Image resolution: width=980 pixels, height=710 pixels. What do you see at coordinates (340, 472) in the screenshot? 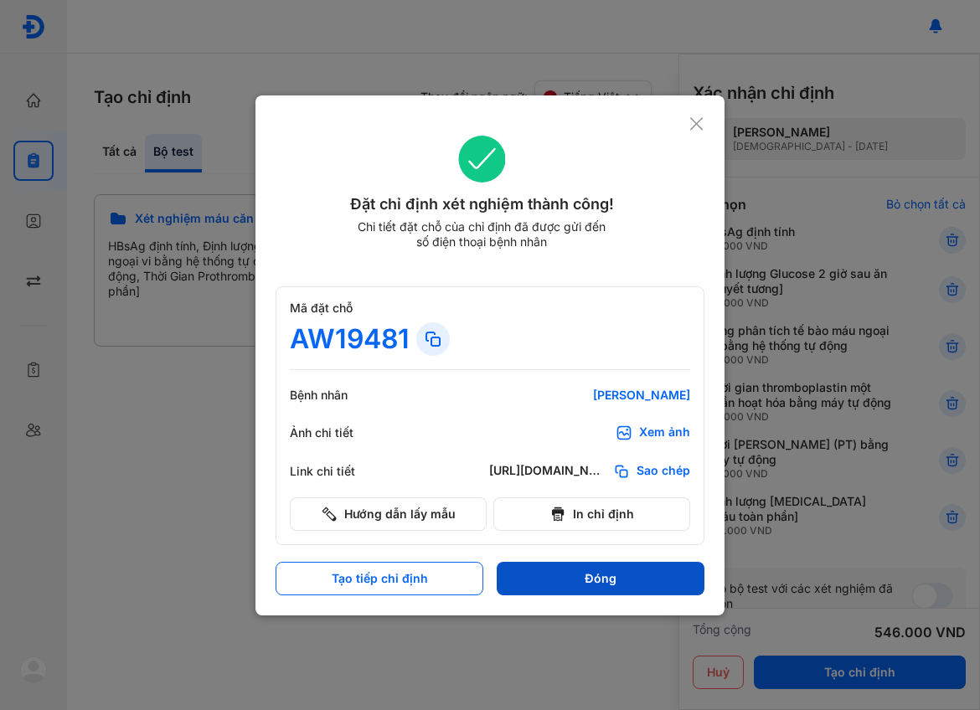
I see `div: Link chi tiết` at bounding box center [340, 472].